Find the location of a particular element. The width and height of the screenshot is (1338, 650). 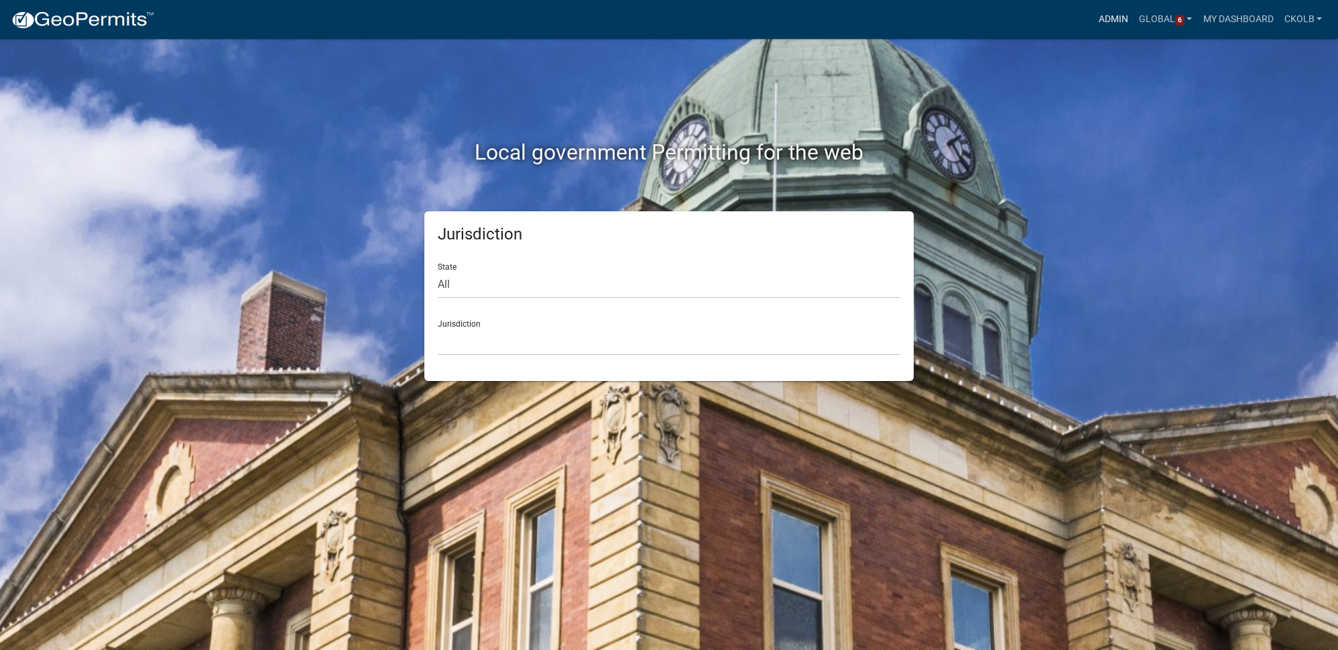

a: ckolb is located at coordinates (1303, 19).